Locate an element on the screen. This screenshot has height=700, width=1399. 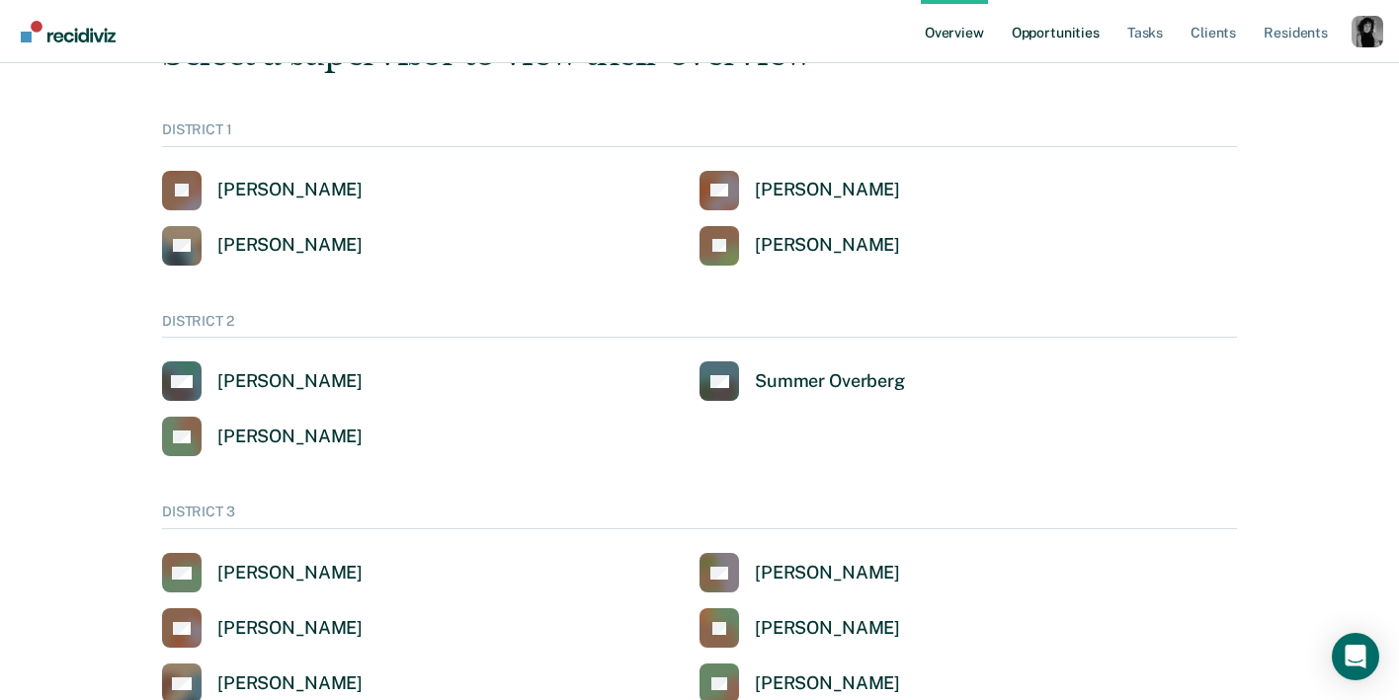
div: DISTRICT 3 is located at coordinates (699, 517).